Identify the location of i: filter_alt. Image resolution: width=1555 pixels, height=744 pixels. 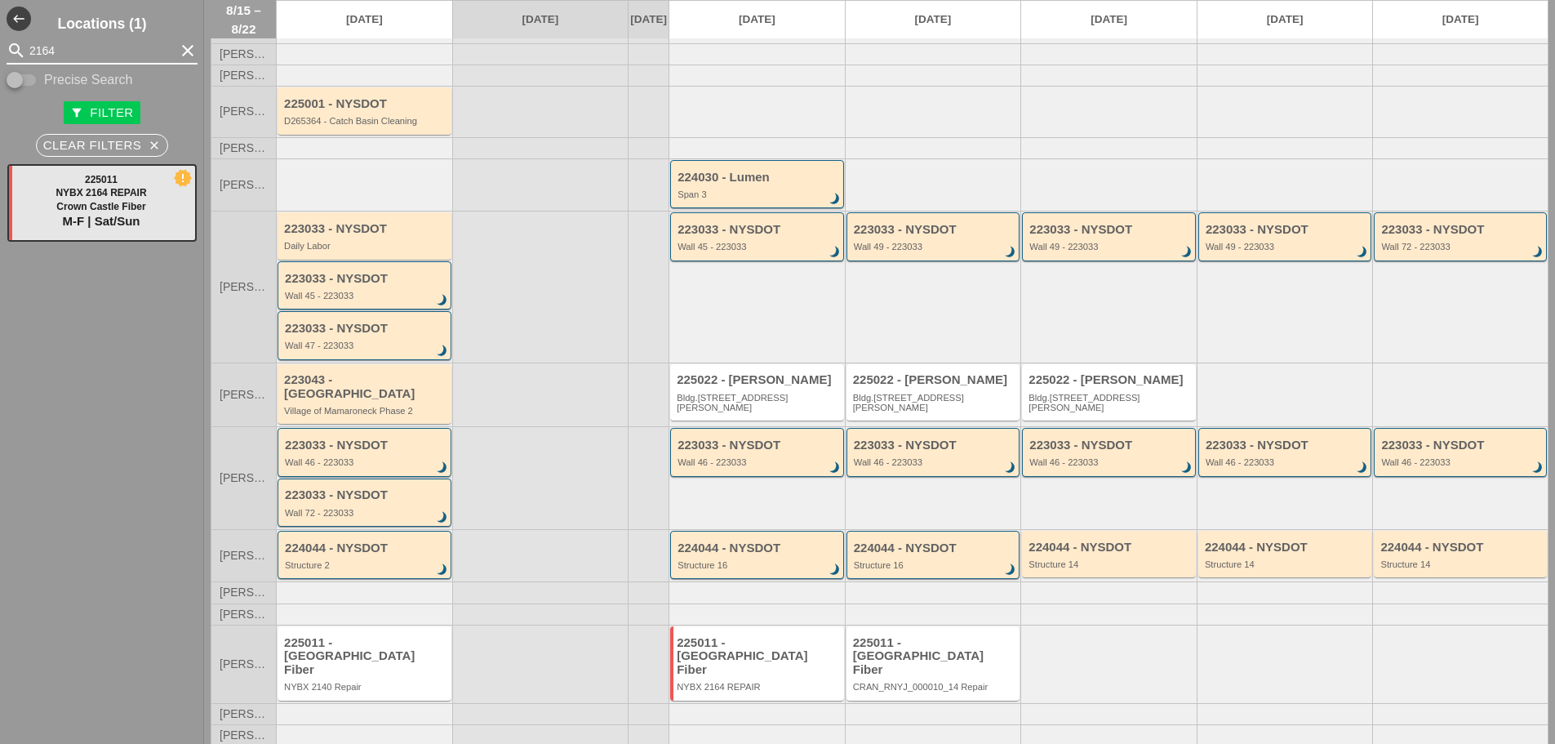
(77, 113).